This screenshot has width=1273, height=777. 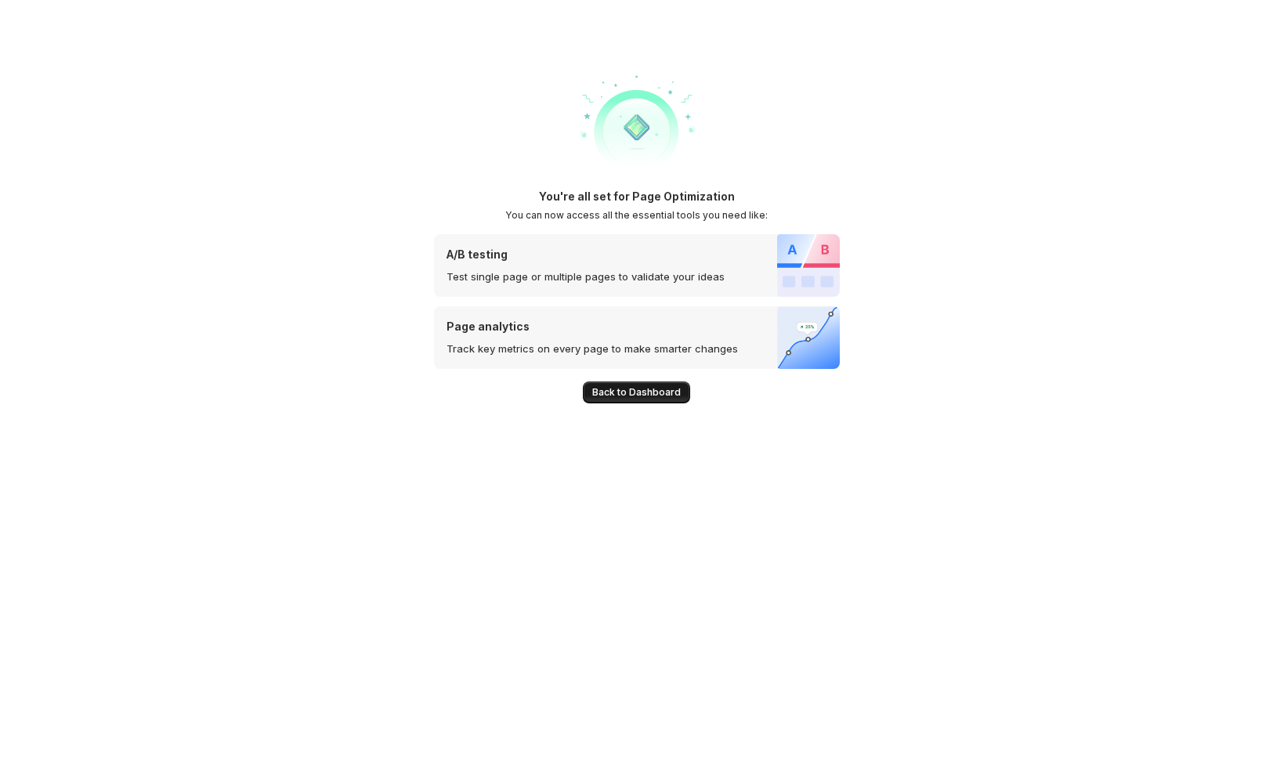 What do you see at coordinates (592, 349) in the screenshot?
I see `p: Track key metrics on every page to make smarter changes` at bounding box center [592, 349].